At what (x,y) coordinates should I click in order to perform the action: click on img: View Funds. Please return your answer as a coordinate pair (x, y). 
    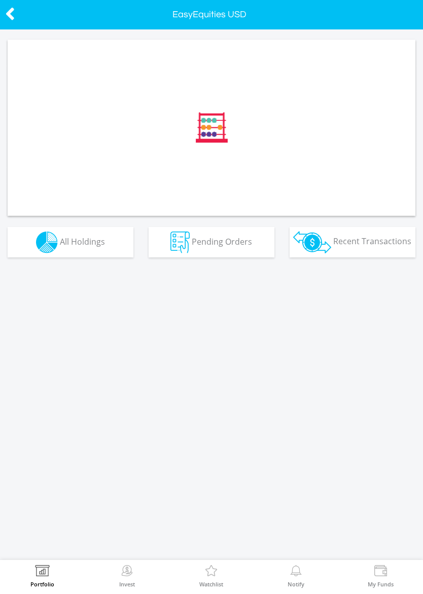
    Looking at the image, I should click on (381, 572).